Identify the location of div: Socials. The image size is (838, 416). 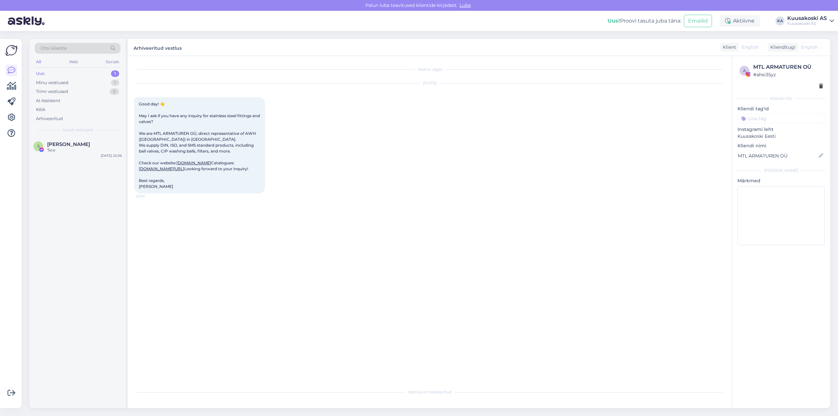
(112, 62).